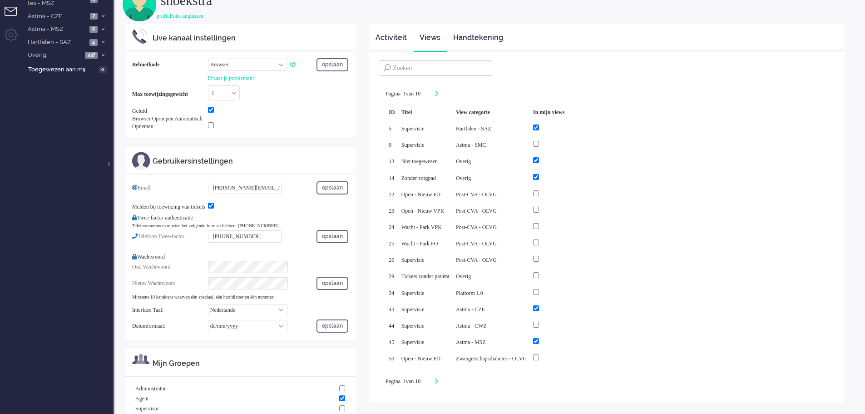 The height and width of the screenshot is (414, 865). Describe the element at coordinates (250, 161) in the screenshot. I see `div: Gebruikersinstellingen` at that location.